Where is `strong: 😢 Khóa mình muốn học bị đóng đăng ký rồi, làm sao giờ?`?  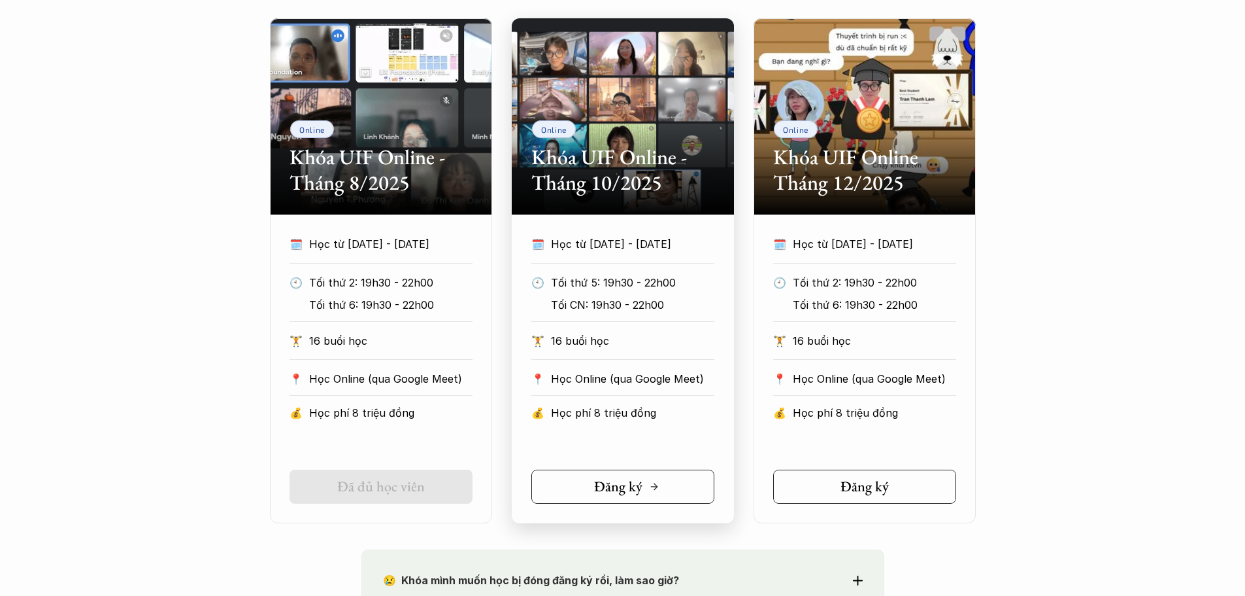
strong: 😢 Khóa mình muốn học bị đóng đăng ký rồi, làm sao giờ? is located at coordinates (531, 580).